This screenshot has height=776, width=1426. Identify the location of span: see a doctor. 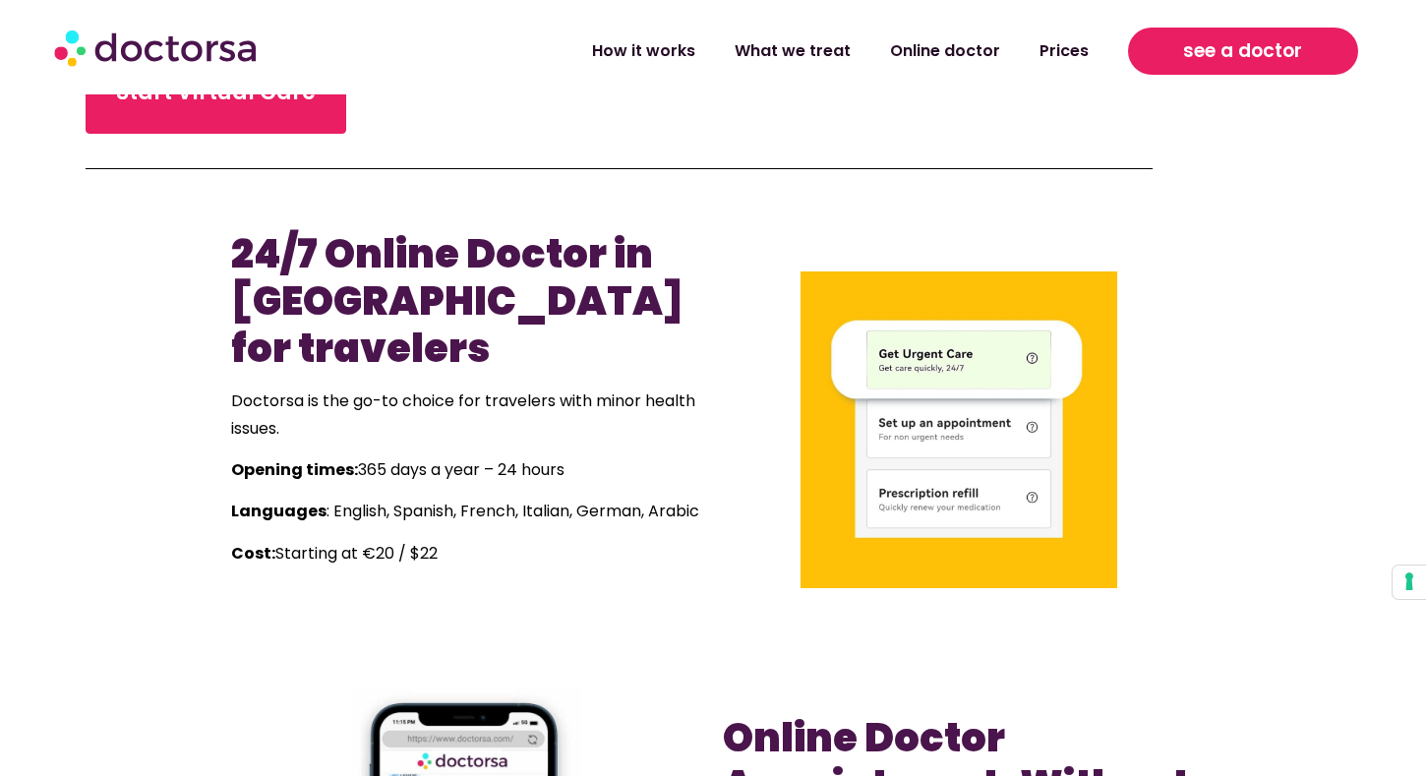
(1242, 51).